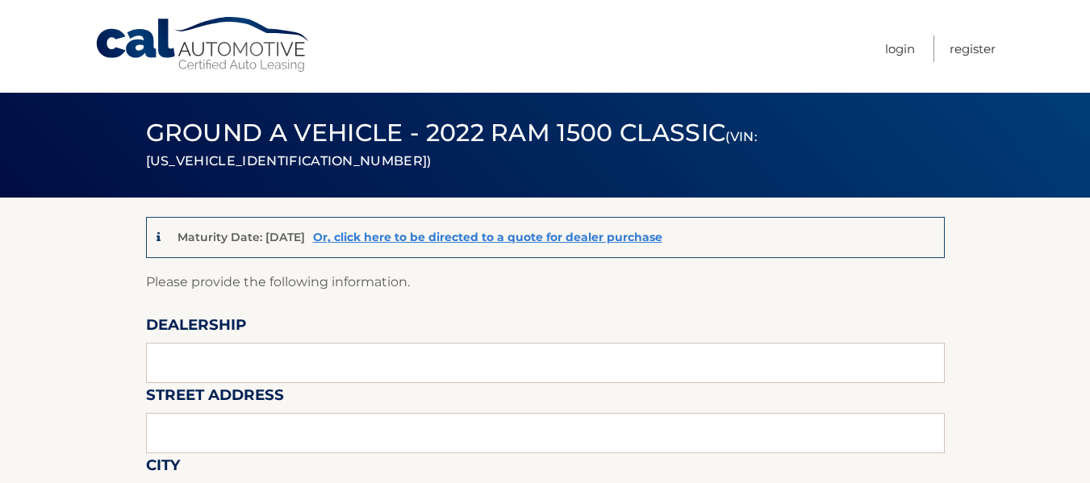 The height and width of the screenshot is (483, 1090). I want to click on a: Cal Automotive, so click(203, 44).